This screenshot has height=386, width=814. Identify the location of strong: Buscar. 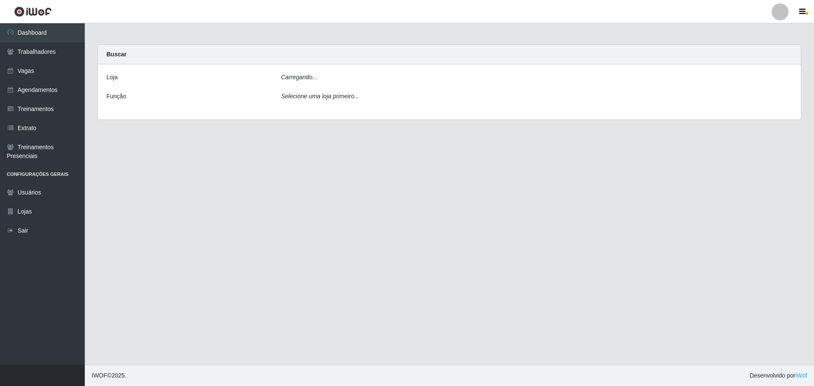
(116, 54).